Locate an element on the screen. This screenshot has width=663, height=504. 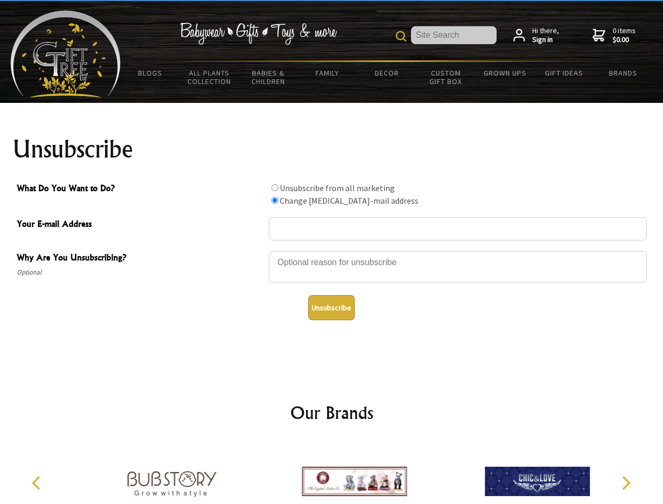
textarea: Why Are You Unsubscribing? is located at coordinates (458, 267).